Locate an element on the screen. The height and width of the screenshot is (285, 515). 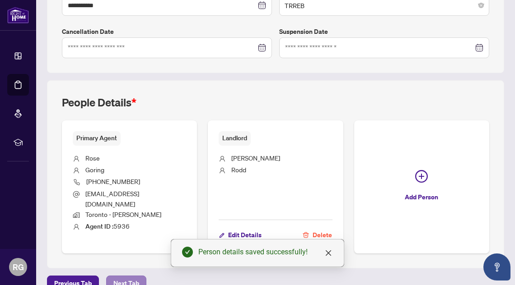
a: Close is located at coordinates (328, 253).